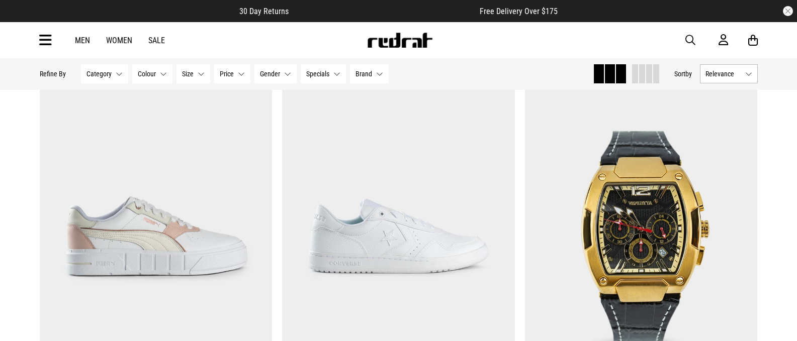 Image resolution: width=797 pixels, height=341 pixels. What do you see at coordinates (270, 74) in the screenshot?
I see `span: Gender` at bounding box center [270, 74].